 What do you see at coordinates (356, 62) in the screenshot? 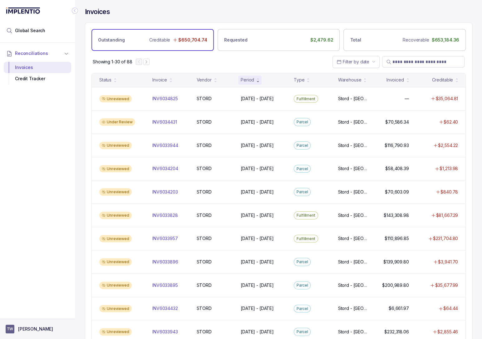
I see `button: Date Range Picker` at bounding box center [356, 62].